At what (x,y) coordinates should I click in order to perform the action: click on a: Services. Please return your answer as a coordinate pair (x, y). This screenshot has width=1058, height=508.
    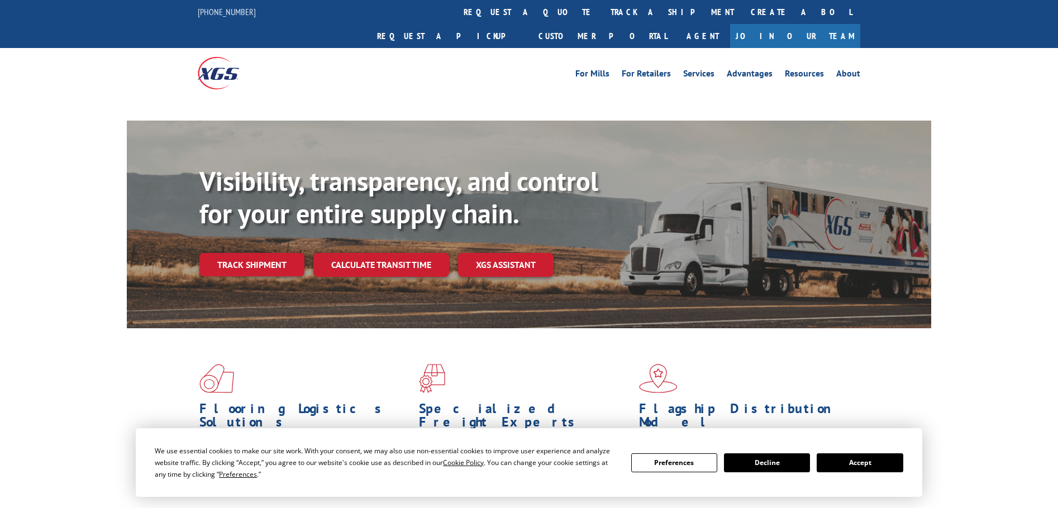
    Looking at the image, I should click on (699, 75).